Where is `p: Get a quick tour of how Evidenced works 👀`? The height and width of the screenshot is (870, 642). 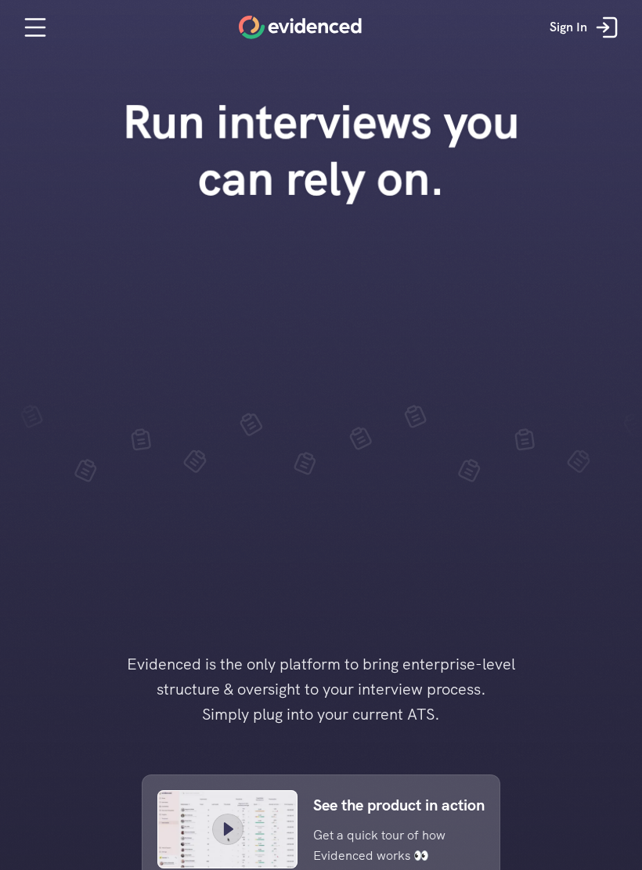
p: Get a quick tour of how Evidenced works 👀 is located at coordinates (387, 845).